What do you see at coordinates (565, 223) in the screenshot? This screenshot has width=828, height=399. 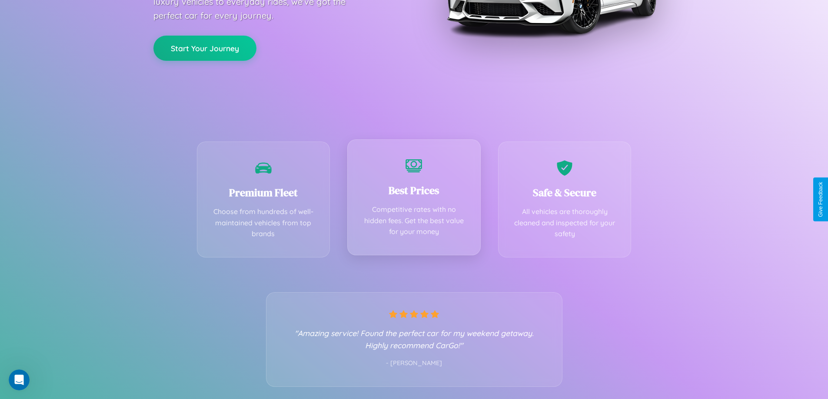 I see `p: All vehicles are thoroughly cleaned and inspected for your safety` at bounding box center [565, 223].